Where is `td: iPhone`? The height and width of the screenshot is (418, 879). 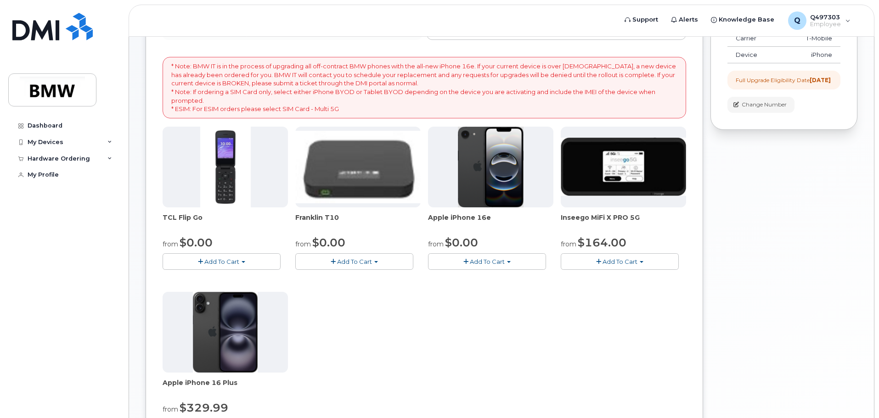
td: iPhone is located at coordinates (811, 55).